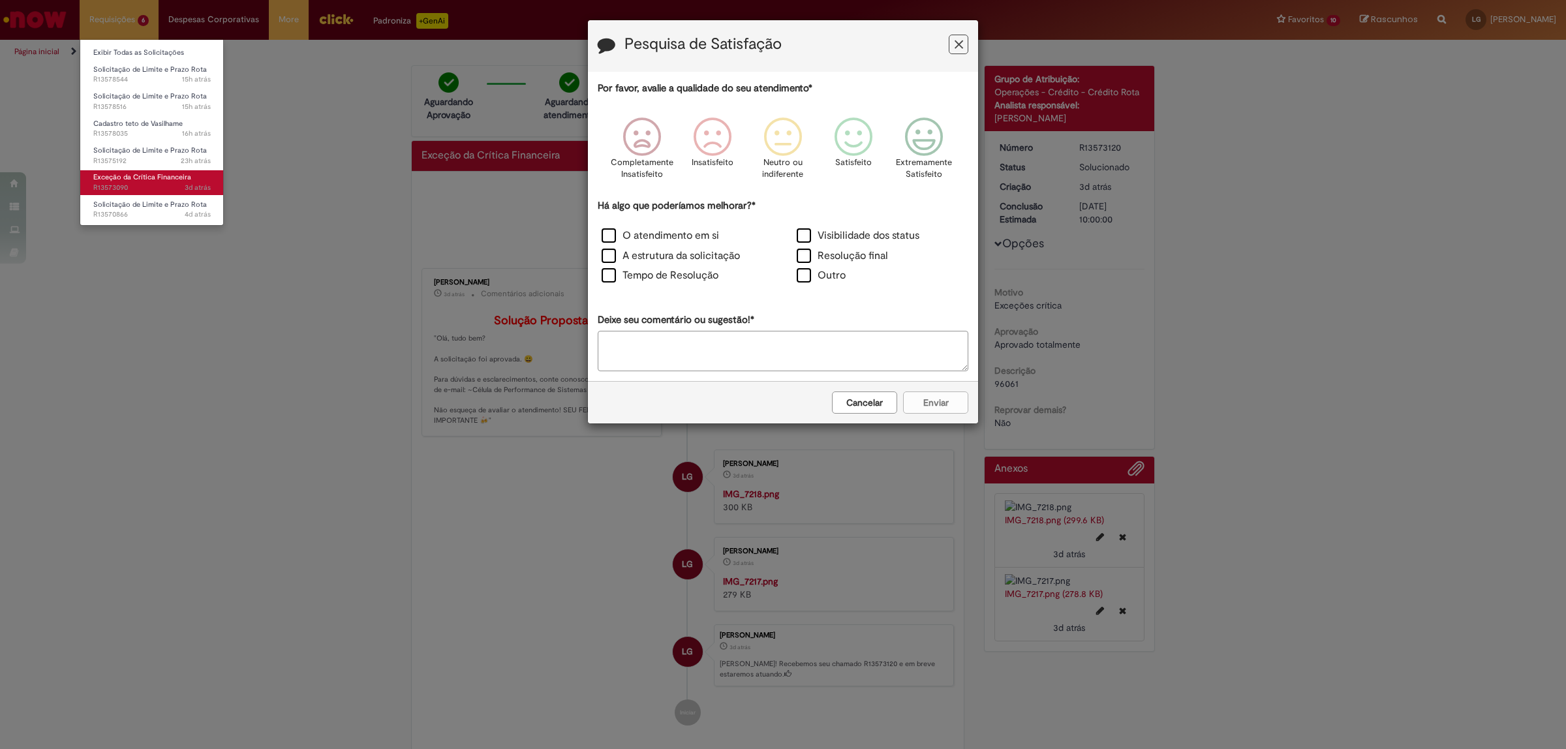 This screenshot has width=1566, height=749. What do you see at coordinates (641, 152) in the screenshot?
I see `div: Completamente Insatisfeito` at bounding box center [641, 152].